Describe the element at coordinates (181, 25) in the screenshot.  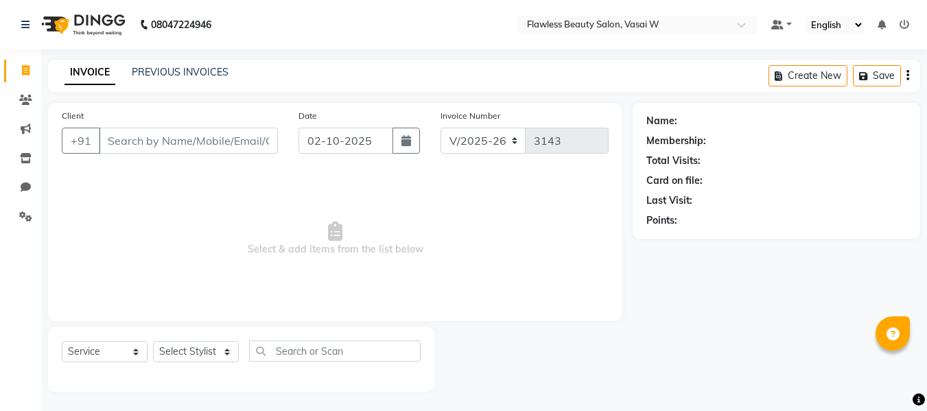
I see `b: 08047224946` at that location.